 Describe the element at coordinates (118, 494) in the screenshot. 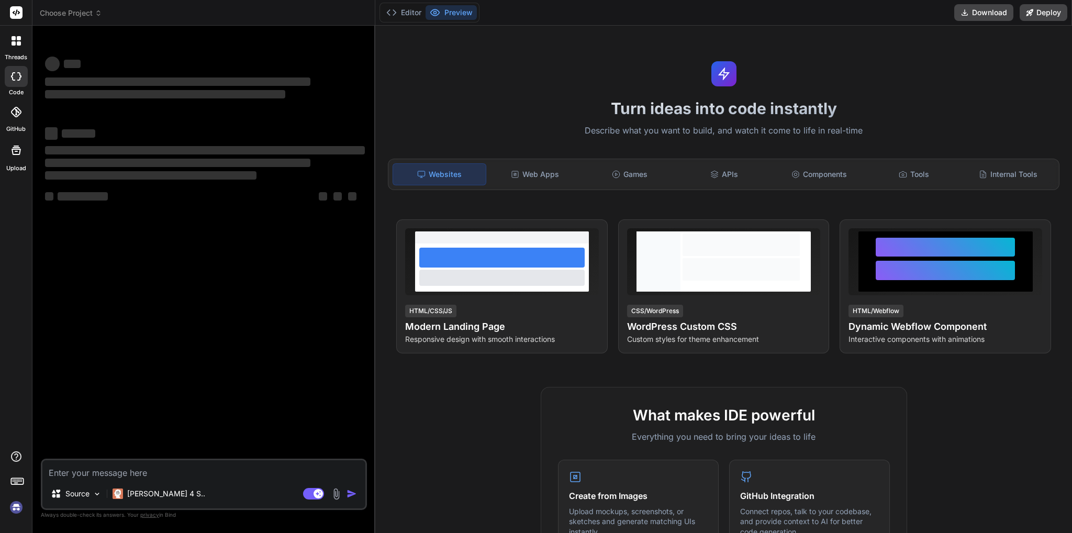

I see `img: Claude 4 Sonnet` at that location.